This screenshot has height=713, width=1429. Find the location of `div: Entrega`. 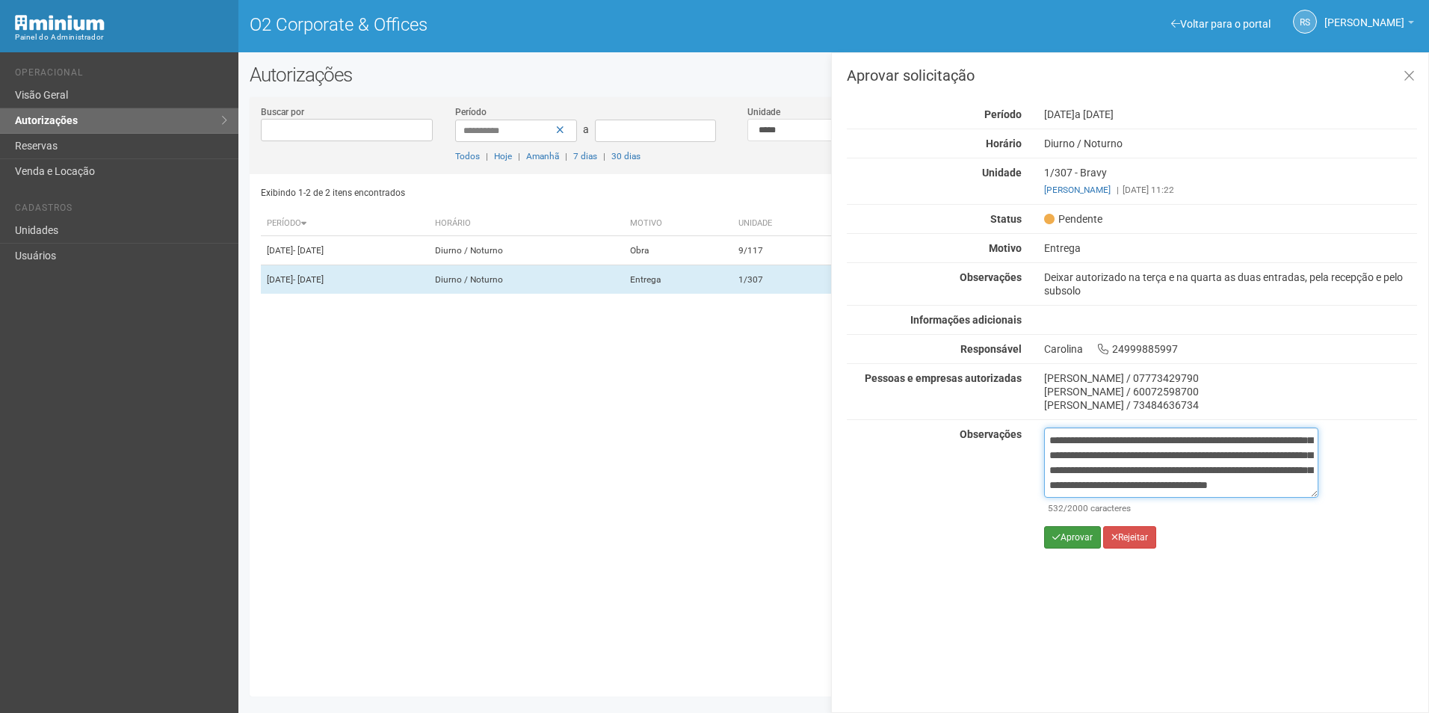

div: Entrega is located at coordinates (1231, 248).